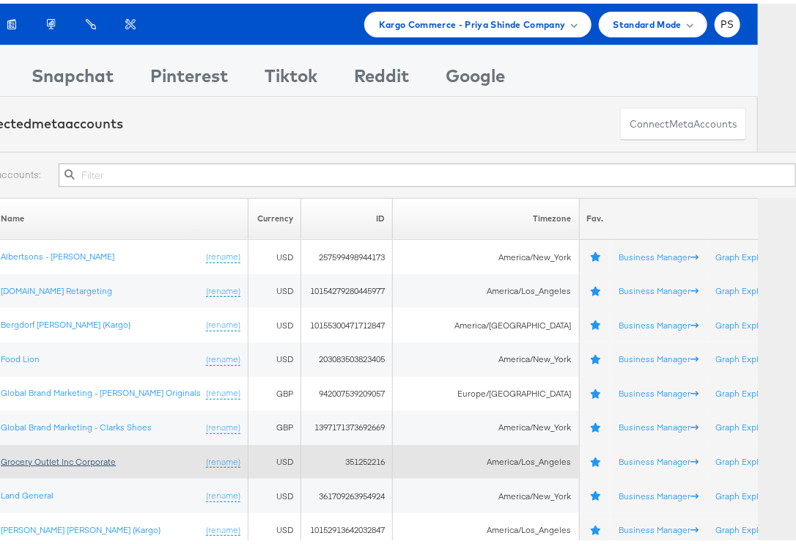  What do you see at coordinates (683, 120) in the screenshot?
I see `button: ConnectmetaAccounts` at bounding box center [683, 120].